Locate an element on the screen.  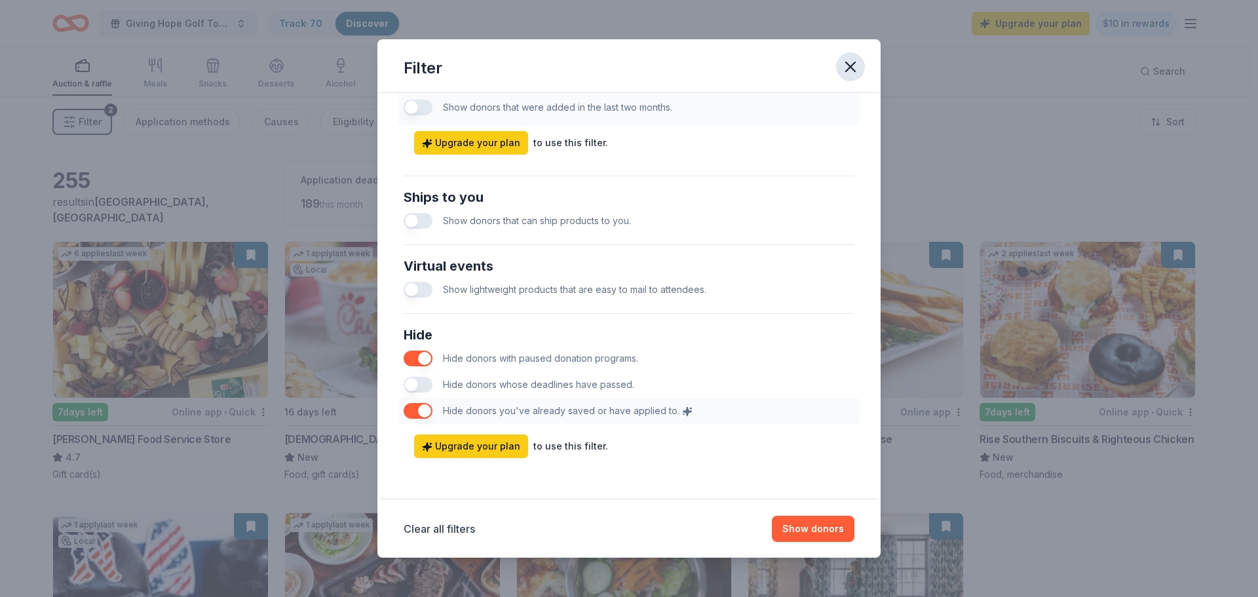
div: Virtual events is located at coordinates (629, 266).